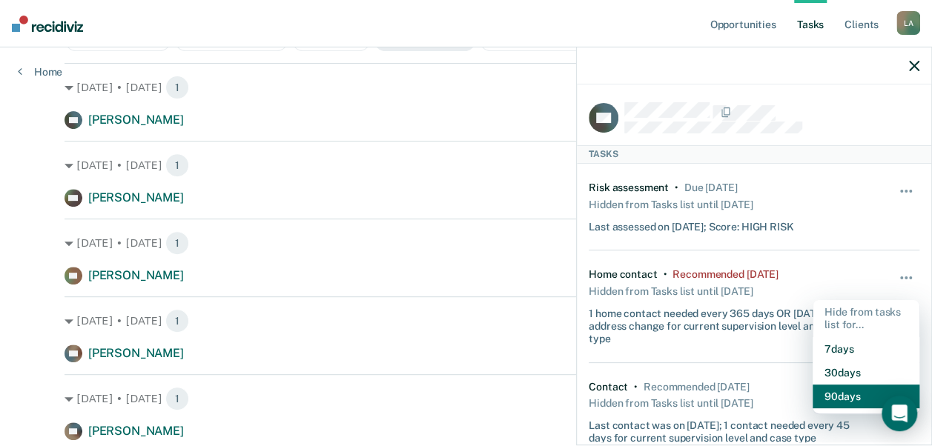  Describe the element at coordinates (696, 387) in the screenshot. I see `div: Recommended 2 months ago` at that location.